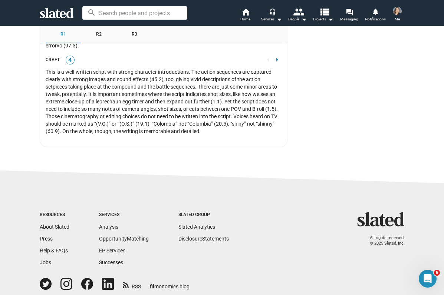  I want to click on button: Projects, so click(323, 16).